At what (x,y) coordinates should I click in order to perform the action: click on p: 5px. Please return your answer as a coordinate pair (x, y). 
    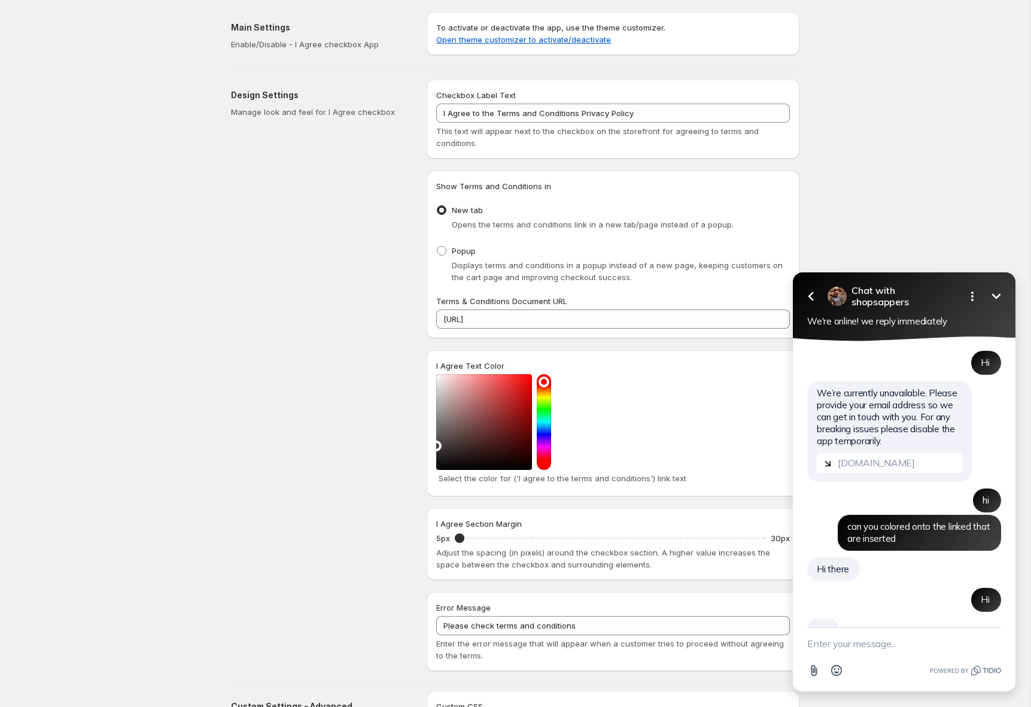
    Looking at the image, I should click on (443, 538).